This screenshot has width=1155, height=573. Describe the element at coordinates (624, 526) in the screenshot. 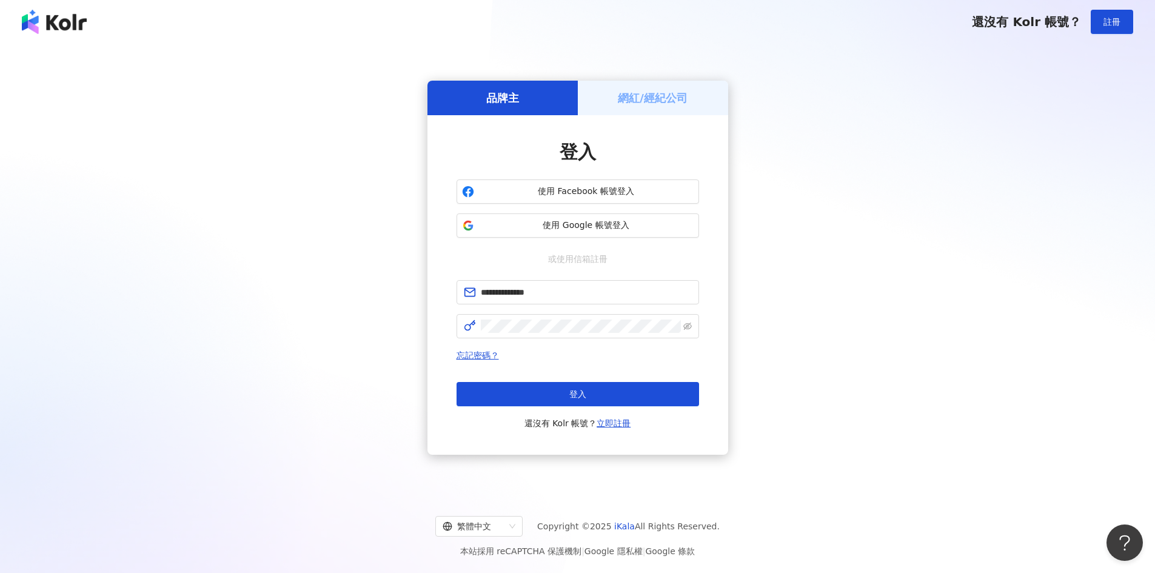

I see `a: iKala` at that location.